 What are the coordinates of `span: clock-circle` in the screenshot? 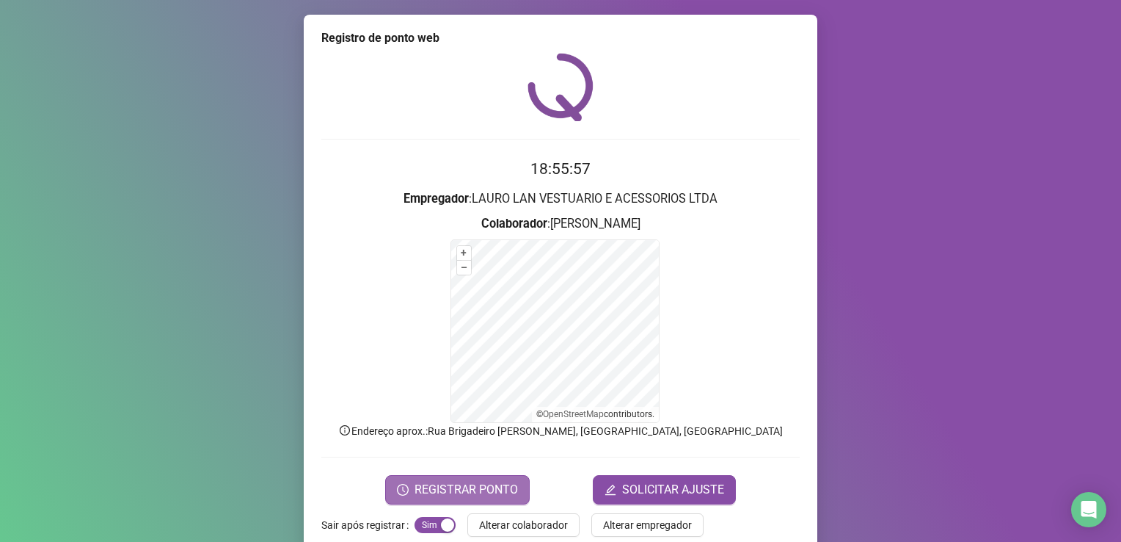 It's located at (403, 489).